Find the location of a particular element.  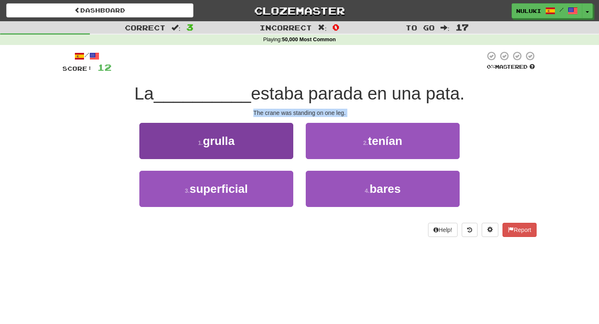

button: 1.grulla is located at coordinates (216, 141).